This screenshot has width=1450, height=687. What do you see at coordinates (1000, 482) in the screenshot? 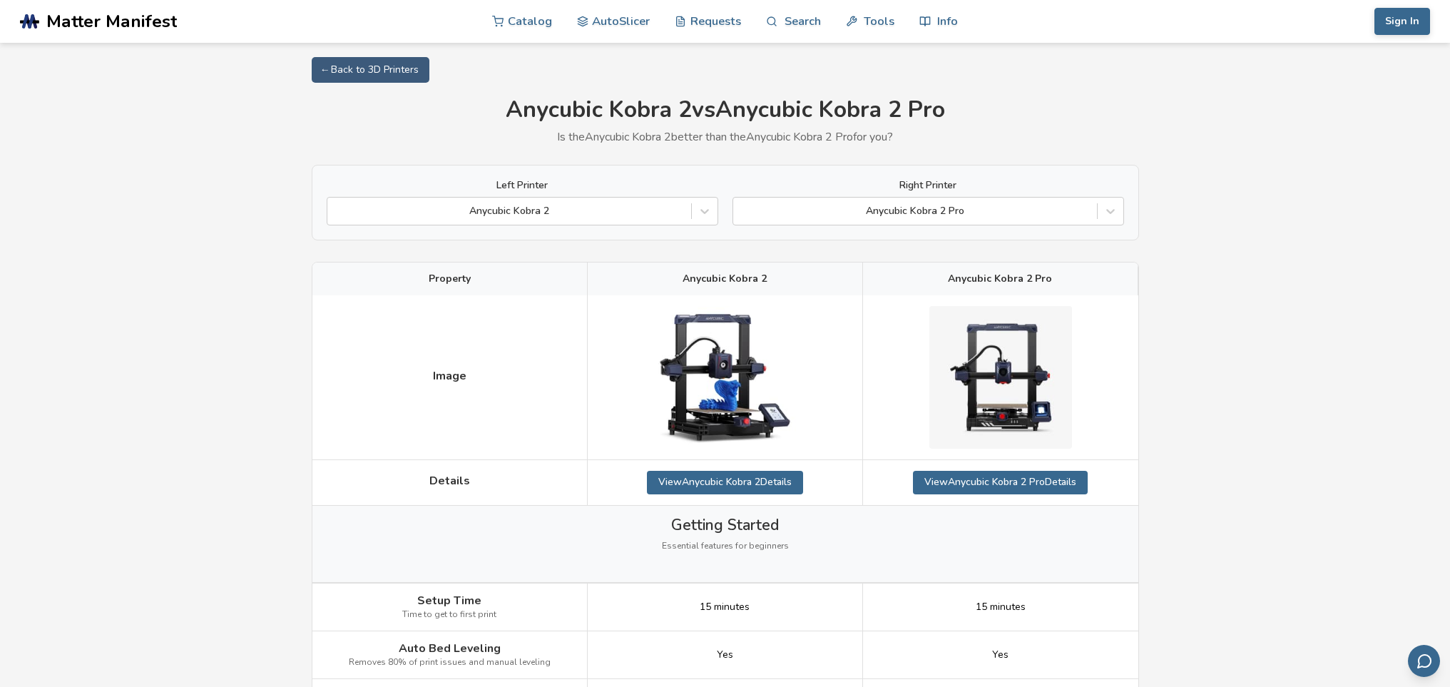
I see `a: ViewAnycubic Kobra 2 ProDetails` at bounding box center [1000, 482].